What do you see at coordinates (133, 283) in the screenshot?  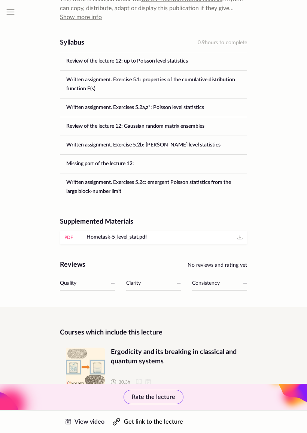 I see `div: Clarity` at bounding box center [133, 283].